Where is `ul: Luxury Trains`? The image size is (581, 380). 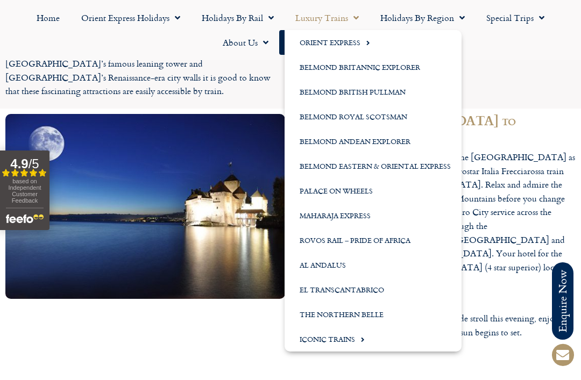 ul: Luxury Trains is located at coordinates (373, 191).